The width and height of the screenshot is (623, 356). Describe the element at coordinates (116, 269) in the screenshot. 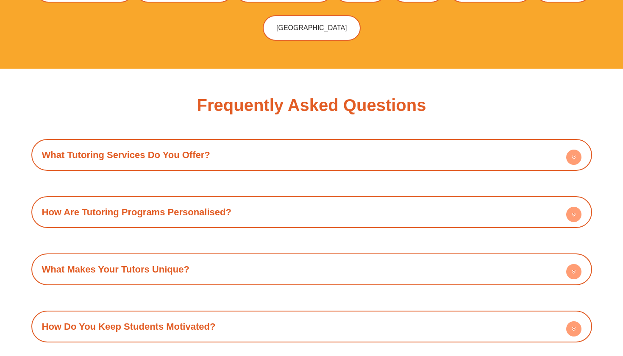

I see `a: What Makes Your Tutors Unique?` at that location.